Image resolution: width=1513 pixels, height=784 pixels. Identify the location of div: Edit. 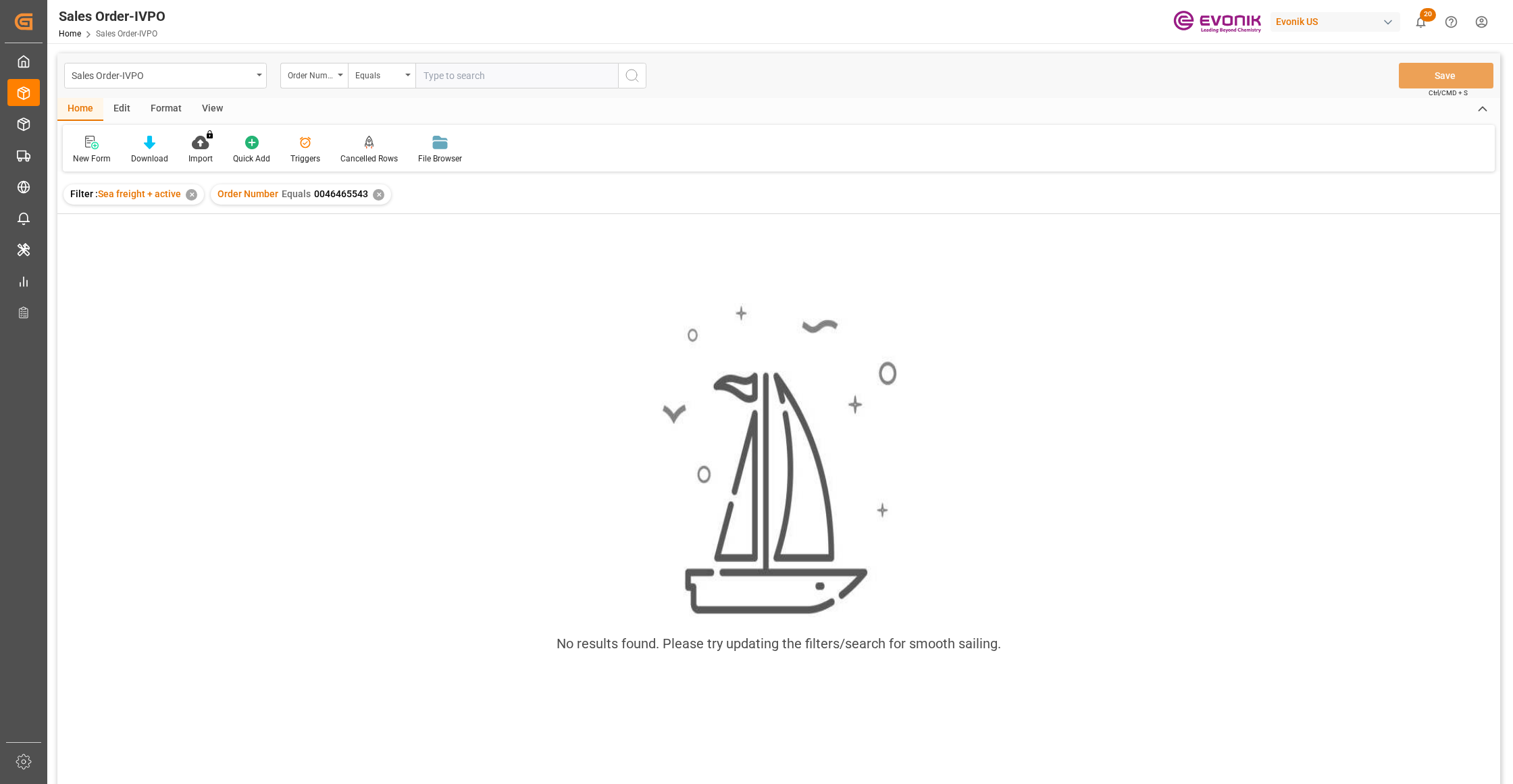
(121, 109).